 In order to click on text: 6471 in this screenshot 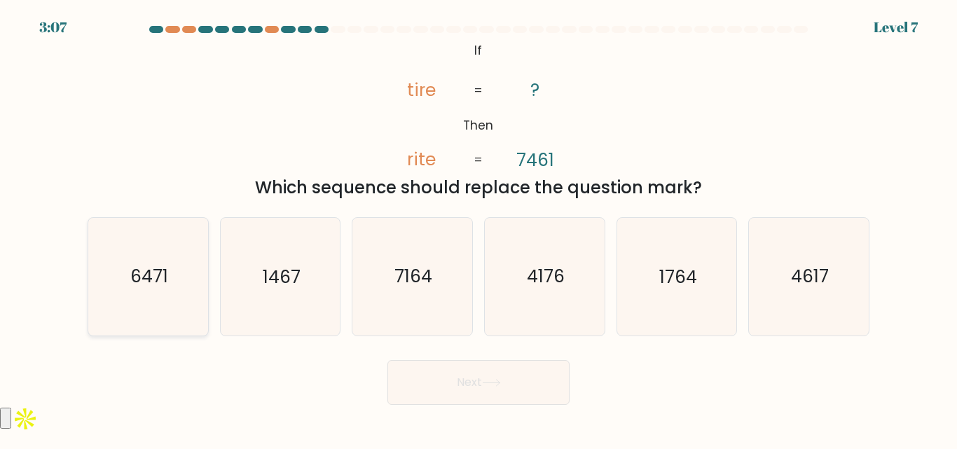, I will do `click(149, 277)`.